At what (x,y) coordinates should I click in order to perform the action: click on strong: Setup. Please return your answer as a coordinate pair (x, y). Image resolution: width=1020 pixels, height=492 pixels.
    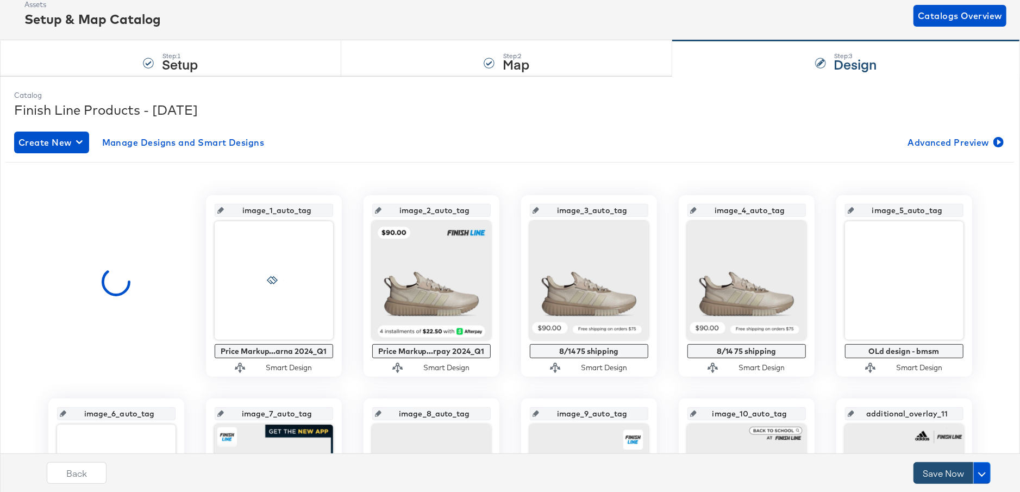
    Looking at the image, I should click on (180, 64).